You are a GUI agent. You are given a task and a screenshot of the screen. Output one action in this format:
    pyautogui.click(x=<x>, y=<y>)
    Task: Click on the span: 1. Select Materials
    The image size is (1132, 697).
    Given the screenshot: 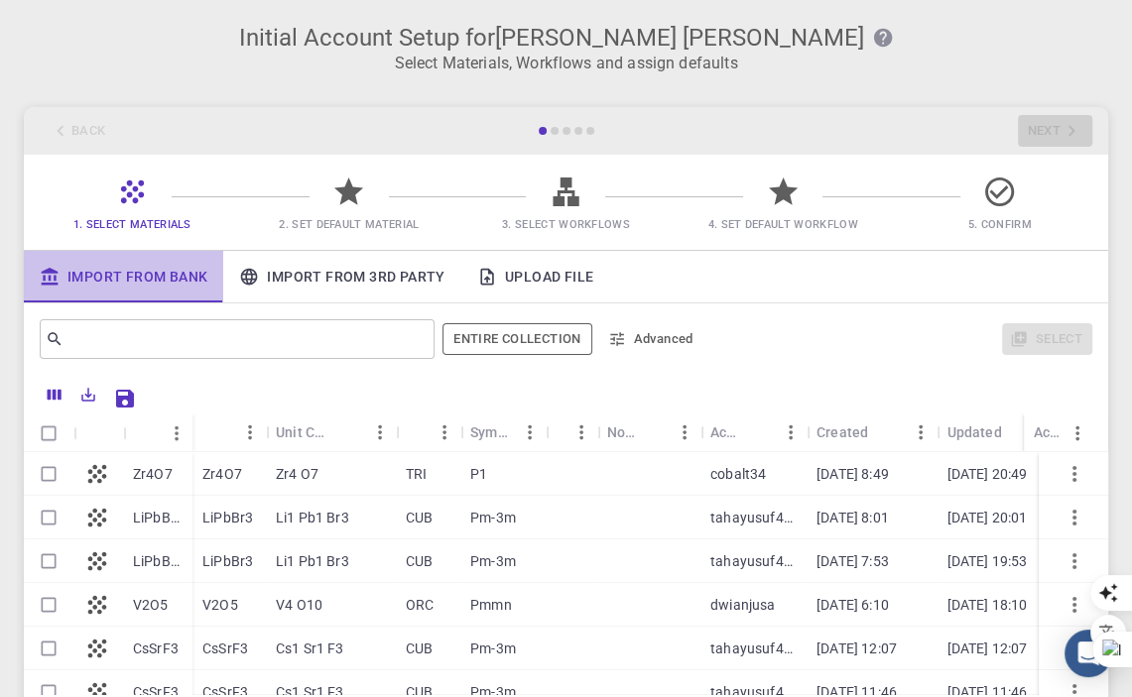 What is the action you would take?
    pyautogui.click(x=132, y=224)
    